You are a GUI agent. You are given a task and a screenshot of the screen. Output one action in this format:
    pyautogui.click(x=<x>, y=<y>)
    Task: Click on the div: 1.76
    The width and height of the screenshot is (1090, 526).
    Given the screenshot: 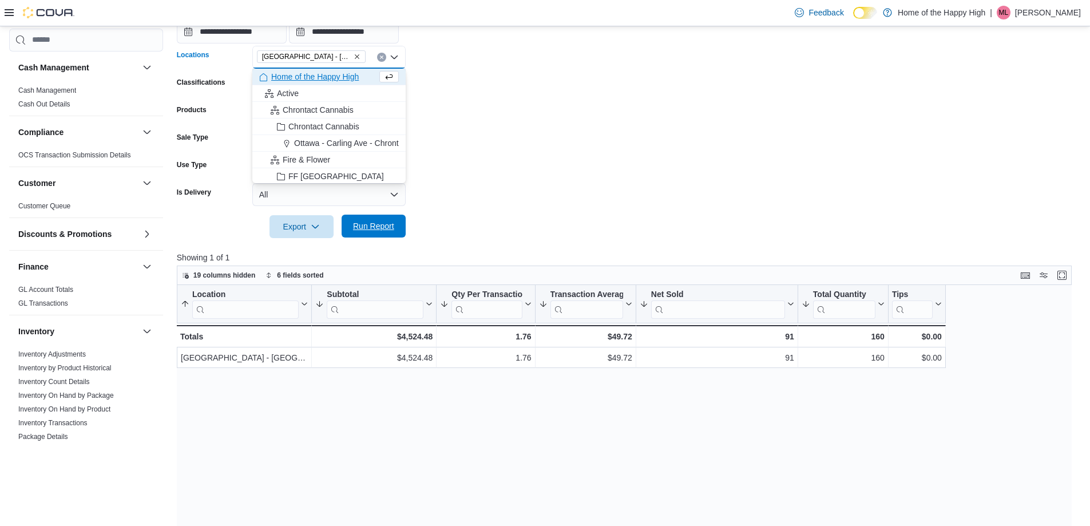 What is the action you would take?
    pyautogui.click(x=485, y=358)
    